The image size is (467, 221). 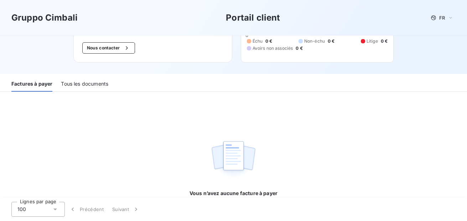 What do you see at coordinates (84, 84) in the screenshot?
I see `div: Tous les documents` at bounding box center [84, 84].